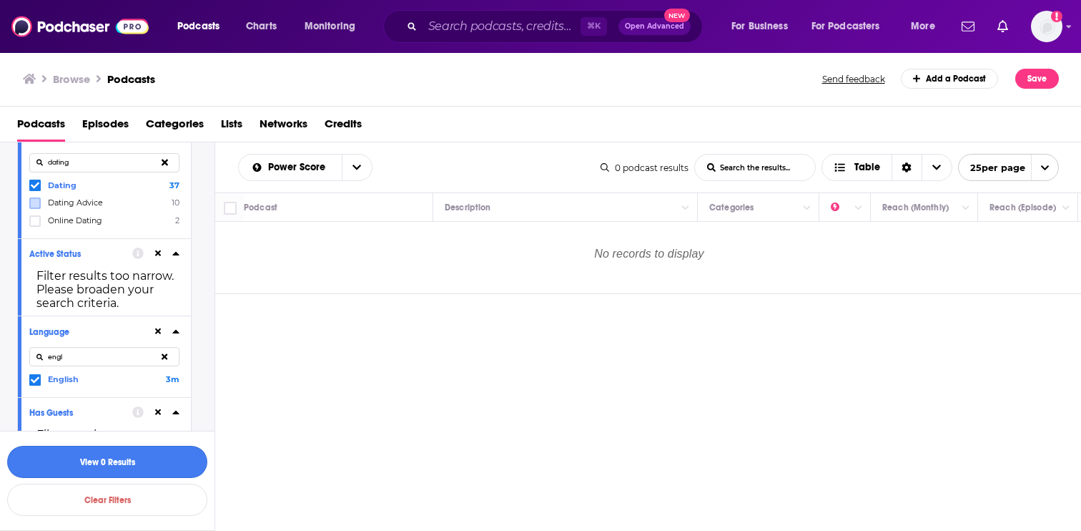 The height and width of the screenshot is (531, 1081). What do you see at coordinates (915, 207) in the screenshot?
I see `div: Reach (Monthly)` at bounding box center [915, 207].